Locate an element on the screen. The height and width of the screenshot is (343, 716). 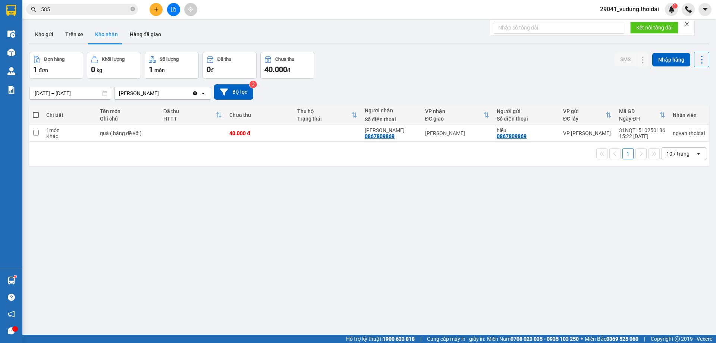
button: SMS is located at coordinates (625, 59).